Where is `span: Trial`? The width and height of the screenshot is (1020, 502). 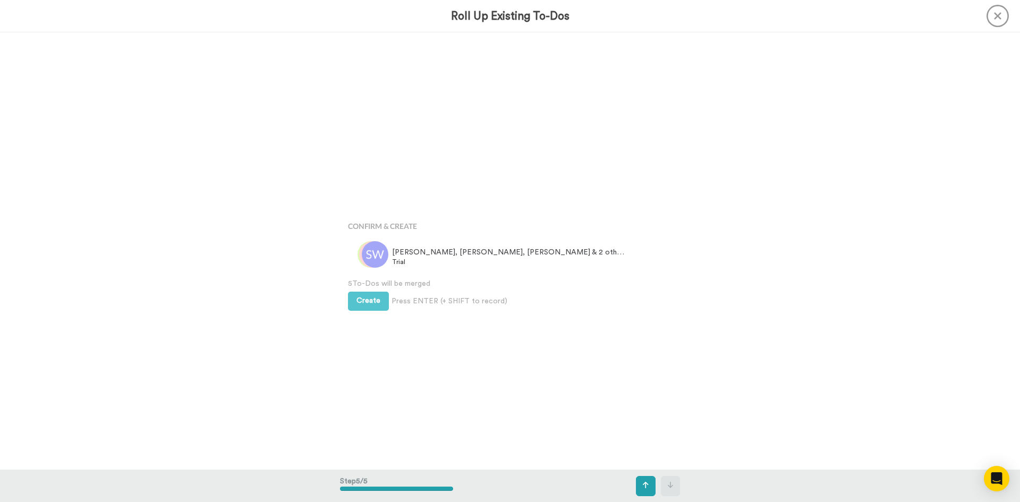
span: Trial is located at coordinates (508, 262).